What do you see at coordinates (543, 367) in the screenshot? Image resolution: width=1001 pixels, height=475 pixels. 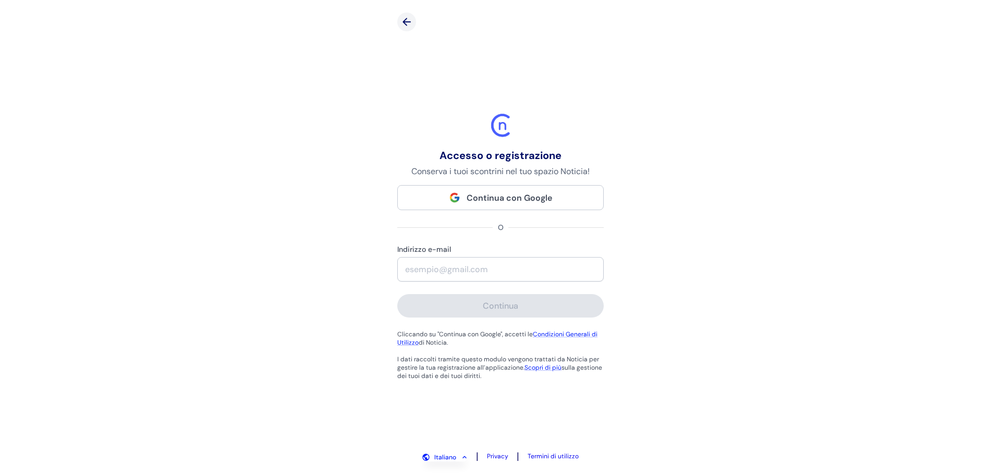 I see `a: Scopri di più` at bounding box center [543, 367].